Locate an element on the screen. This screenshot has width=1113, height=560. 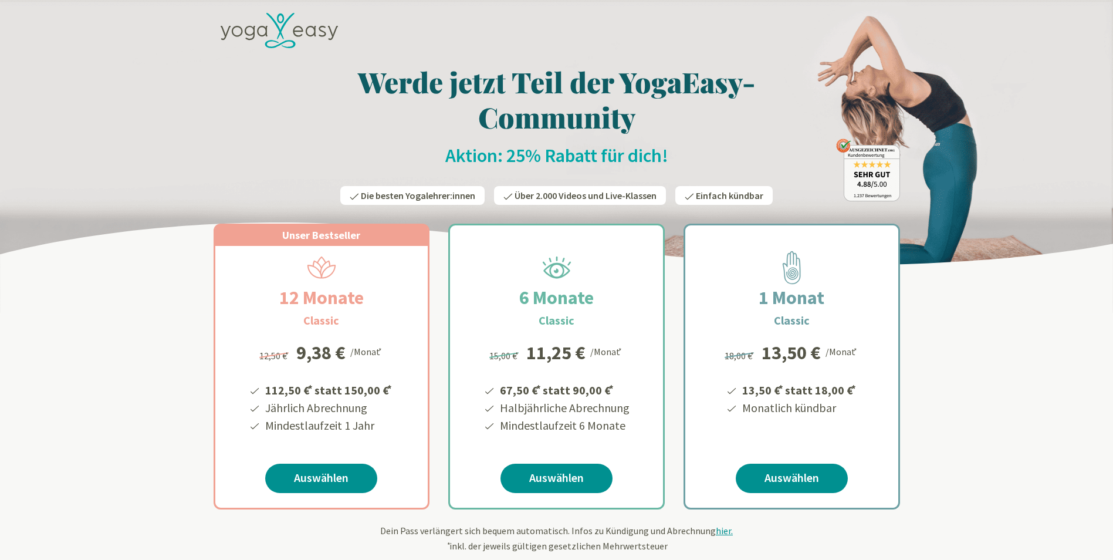
span: Unser Bestseller is located at coordinates (321, 235).